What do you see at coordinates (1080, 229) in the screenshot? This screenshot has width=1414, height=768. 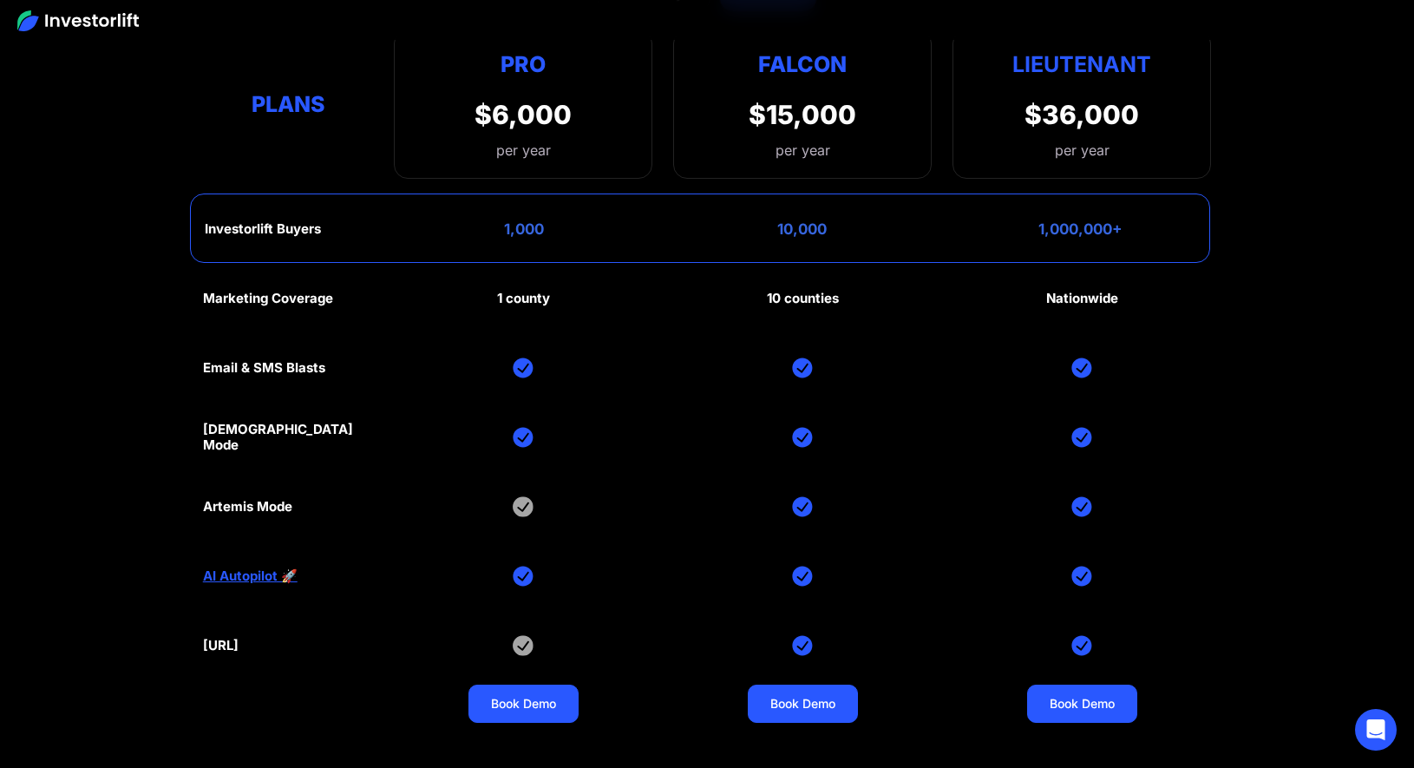 I see `div: 1,000,000+` at bounding box center [1080, 229].